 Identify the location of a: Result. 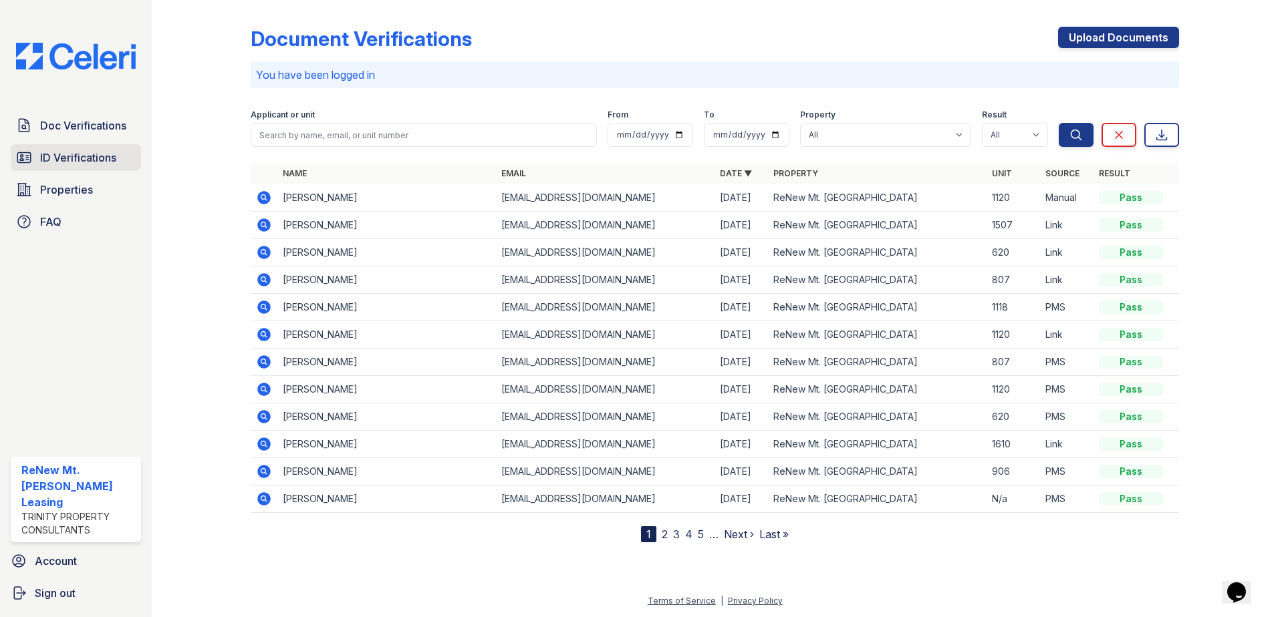
(1114, 173).